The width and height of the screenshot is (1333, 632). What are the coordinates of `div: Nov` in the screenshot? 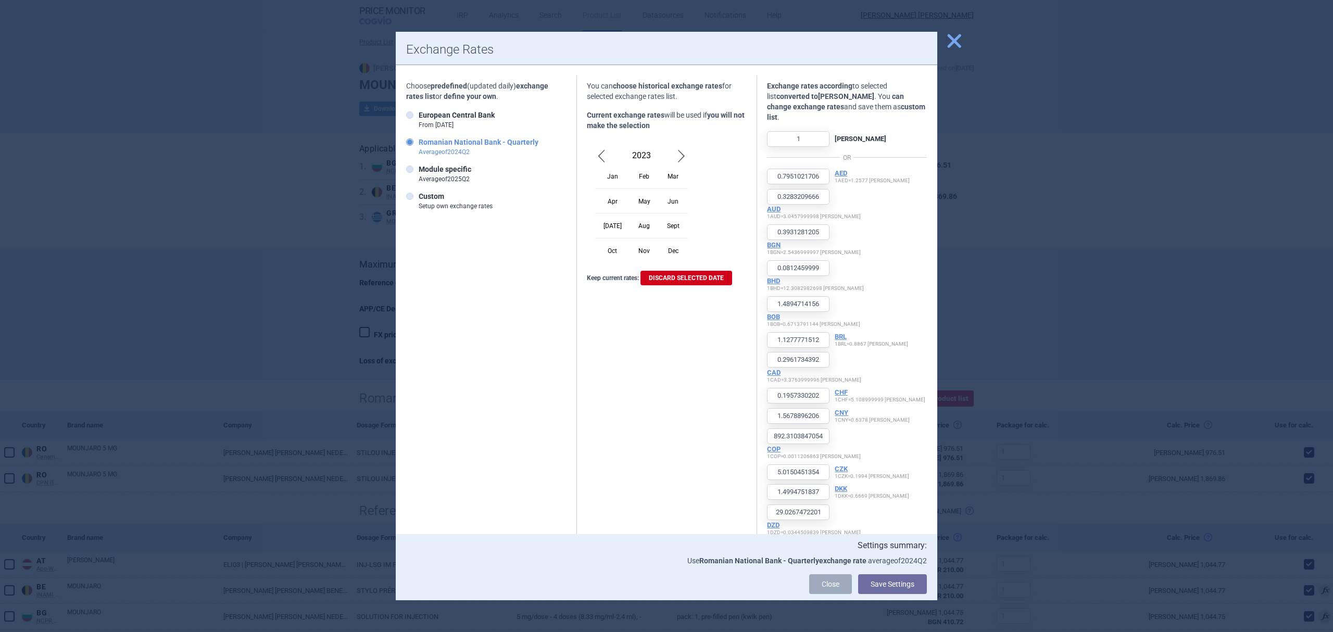 It's located at (644, 250).